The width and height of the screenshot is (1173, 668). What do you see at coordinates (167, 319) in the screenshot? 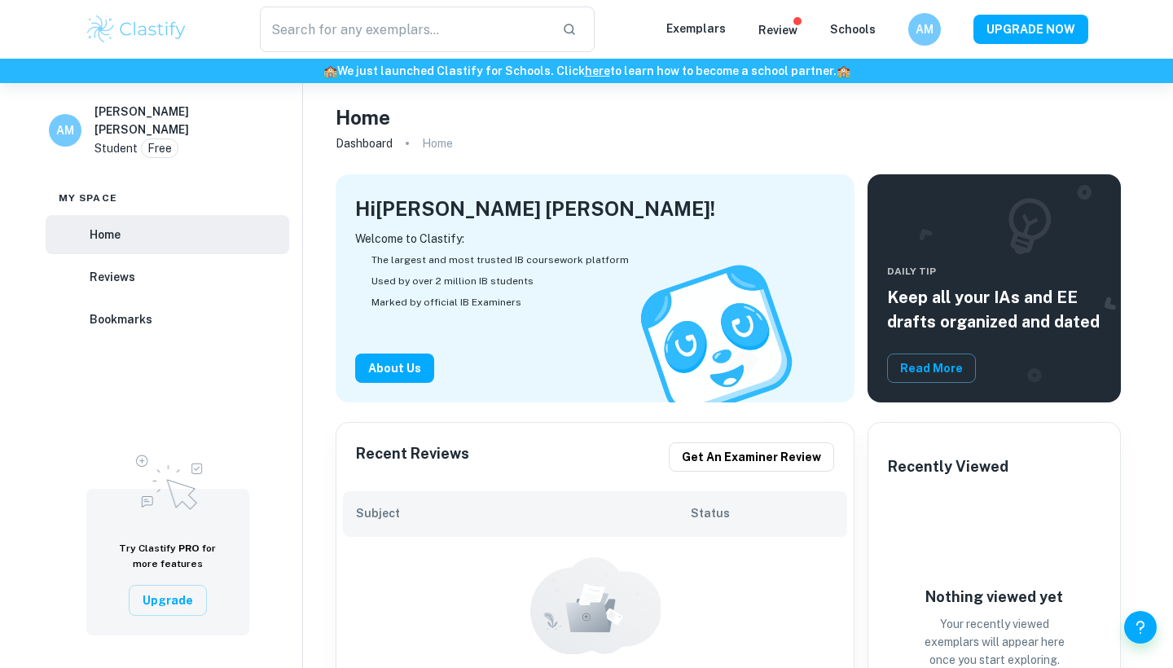
I see `a: Bookmarks` at bounding box center [167, 319].